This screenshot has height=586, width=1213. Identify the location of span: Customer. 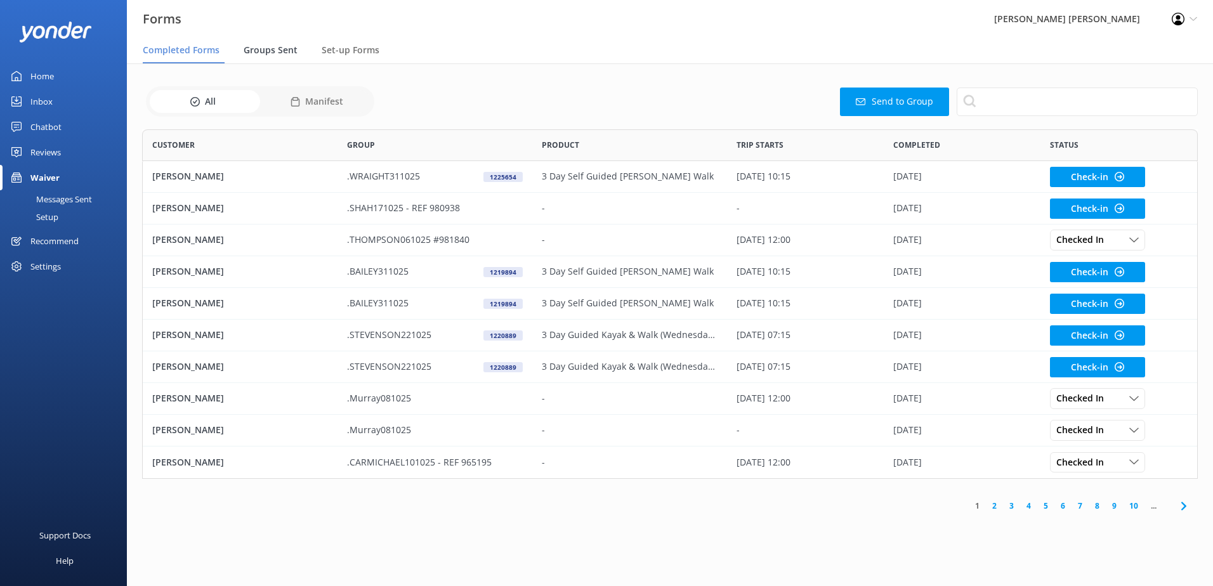
(173, 145).